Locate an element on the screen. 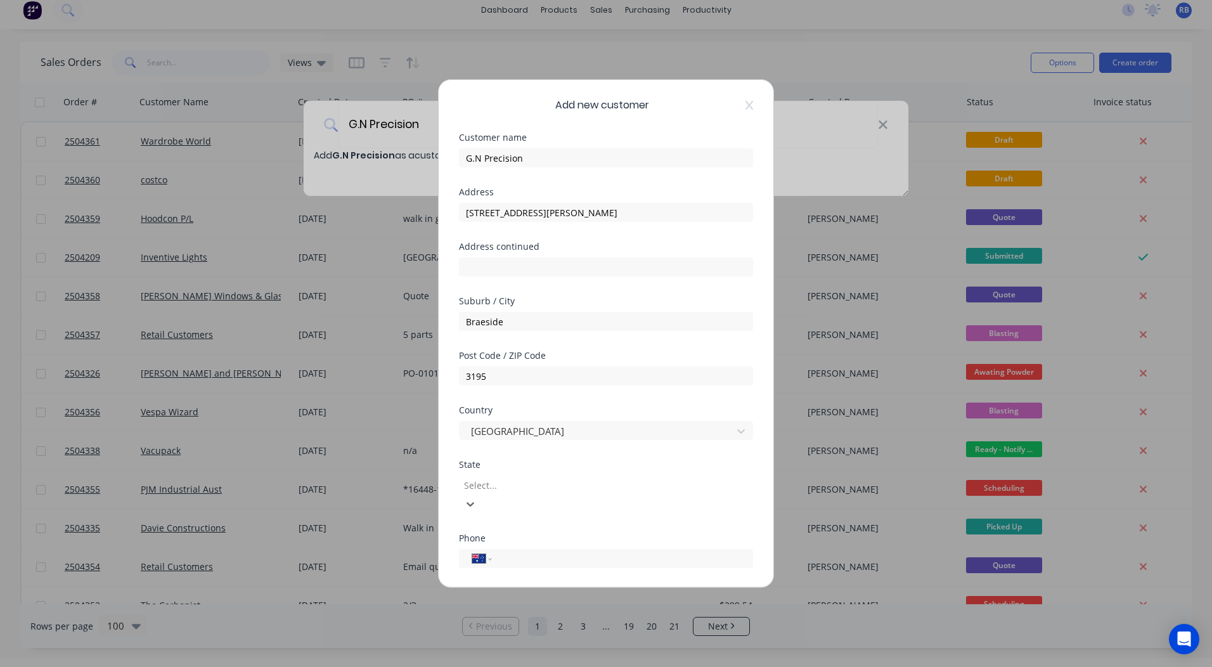 This screenshot has height=667, width=1212. span: Add new customer is located at coordinates (602, 105).